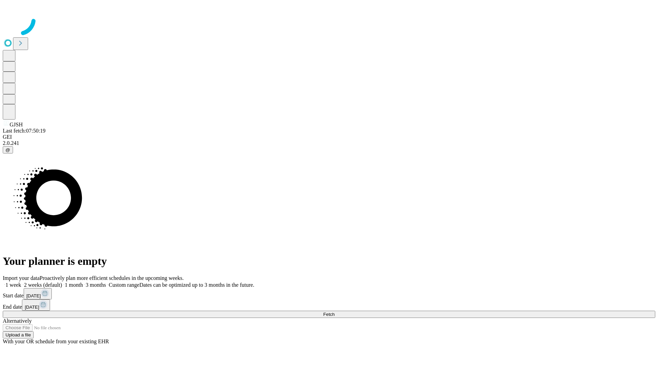  What do you see at coordinates (197, 285) in the screenshot?
I see `span: Dates can be optimized up to 3 months in the future.` at bounding box center [197, 285].